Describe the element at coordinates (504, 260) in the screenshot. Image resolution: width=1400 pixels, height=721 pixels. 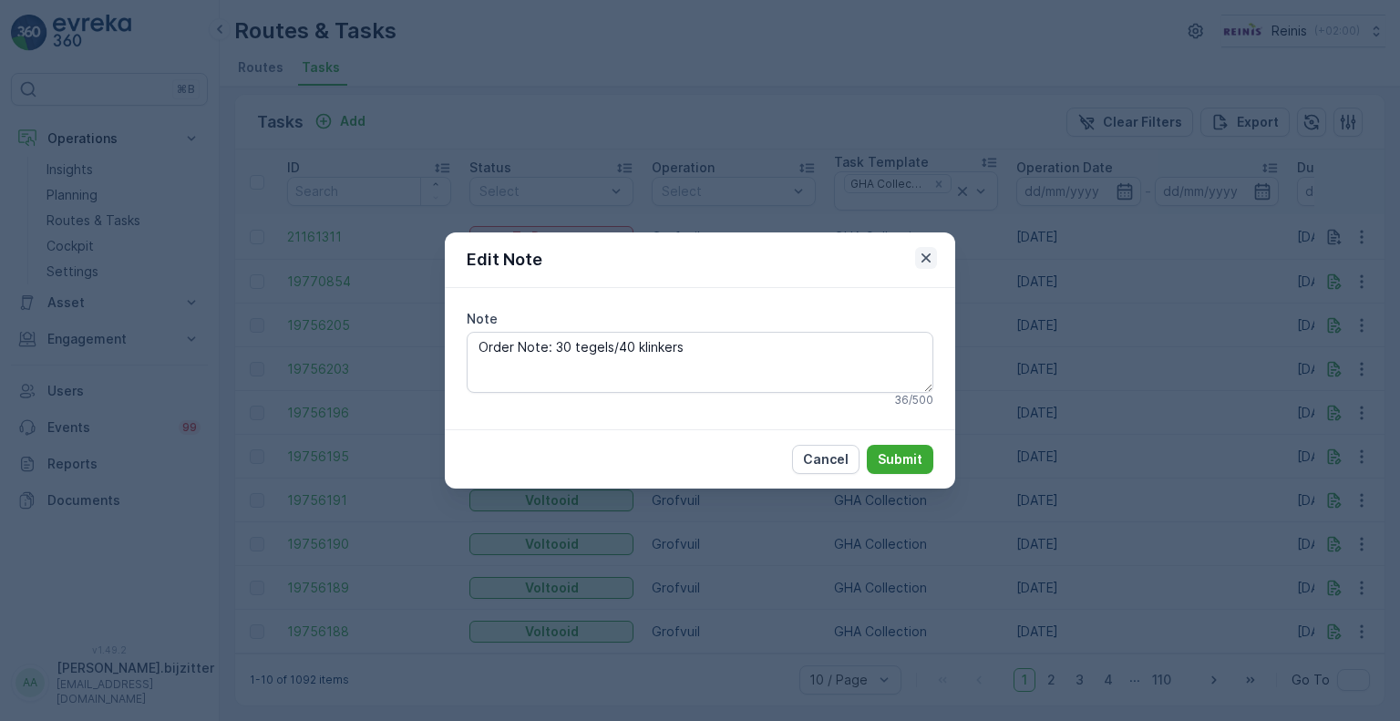
I see `p: Edit Note` at that location.